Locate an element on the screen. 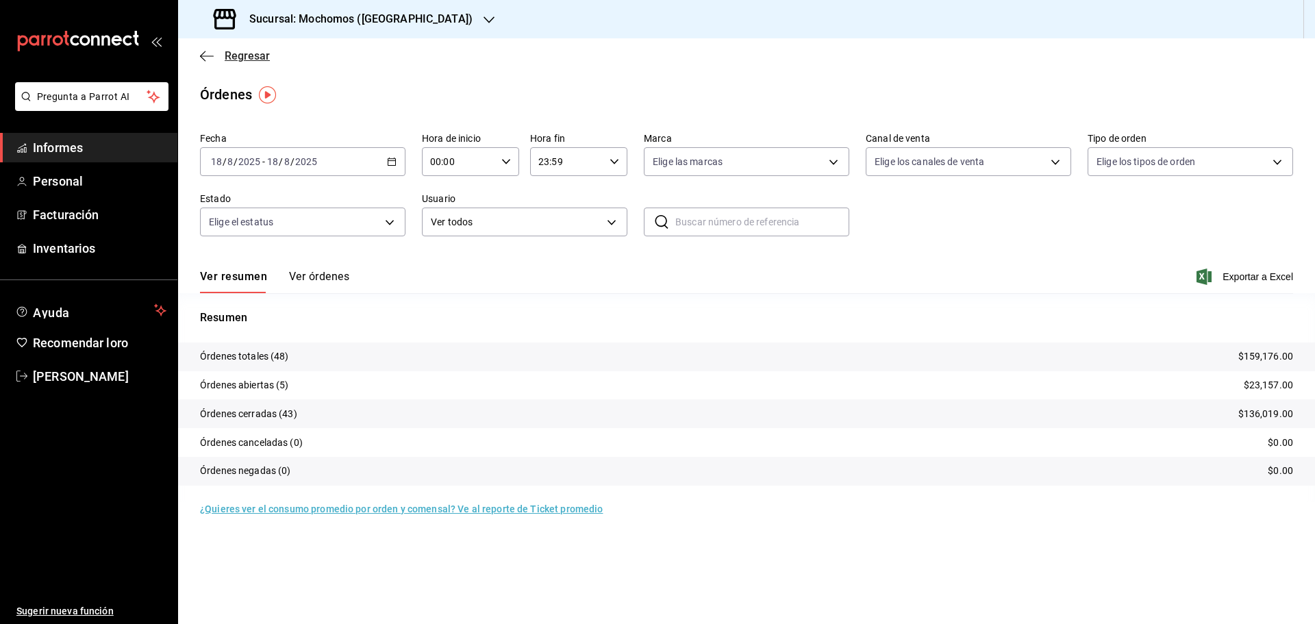 Image resolution: width=1315 pixels, height=624 pixels. font: Elige las marcas is located at coordinates (688, 162).